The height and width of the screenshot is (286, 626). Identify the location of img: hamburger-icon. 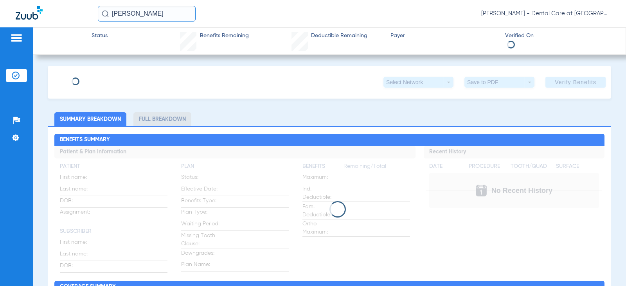
(16, 38).